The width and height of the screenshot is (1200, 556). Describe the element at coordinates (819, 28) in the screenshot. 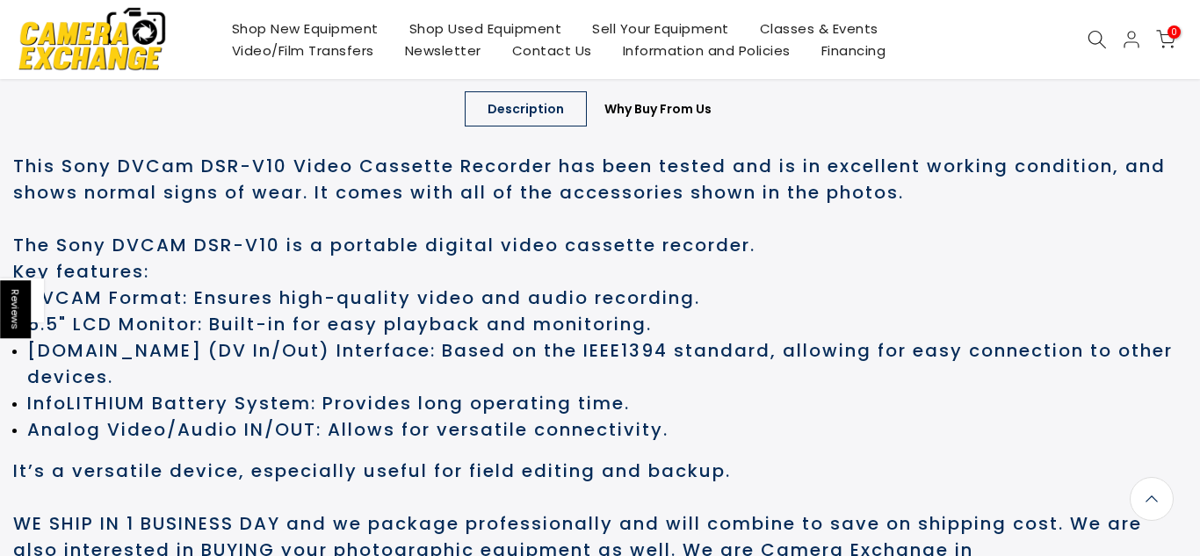

I see `a: Classes & Events` at that location.